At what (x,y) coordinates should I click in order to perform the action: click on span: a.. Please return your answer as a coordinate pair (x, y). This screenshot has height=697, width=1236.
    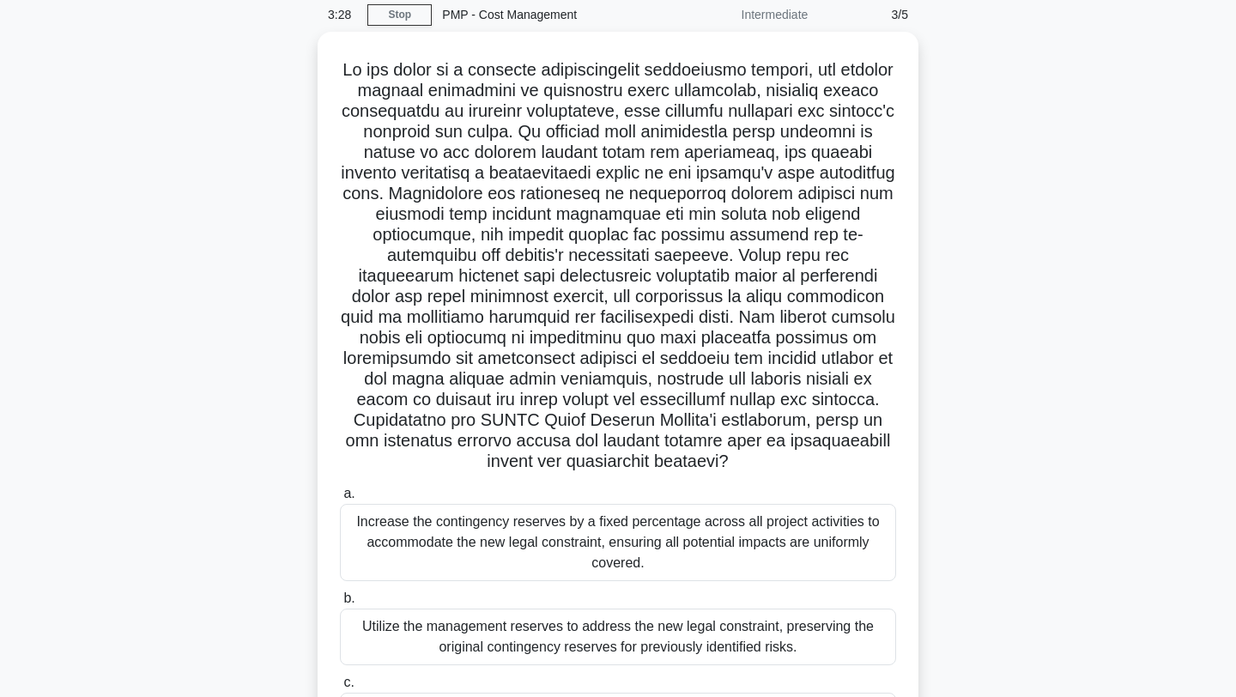
    Looking at the image, I should click on (349, 493).